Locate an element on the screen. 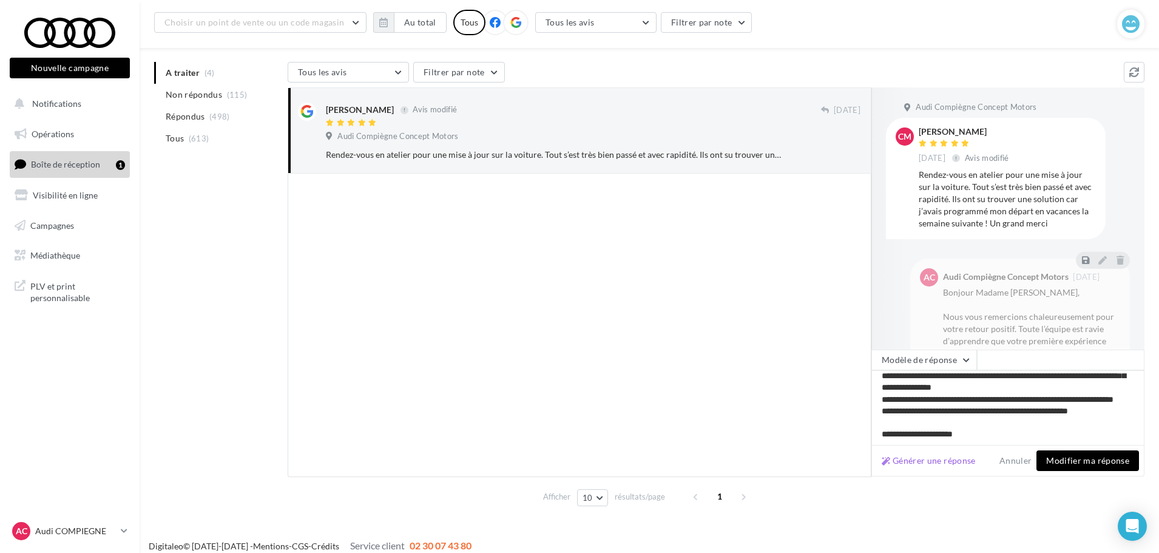 The image size is (1159, 553). span: Non répondus is located at coordinates (194, 95).